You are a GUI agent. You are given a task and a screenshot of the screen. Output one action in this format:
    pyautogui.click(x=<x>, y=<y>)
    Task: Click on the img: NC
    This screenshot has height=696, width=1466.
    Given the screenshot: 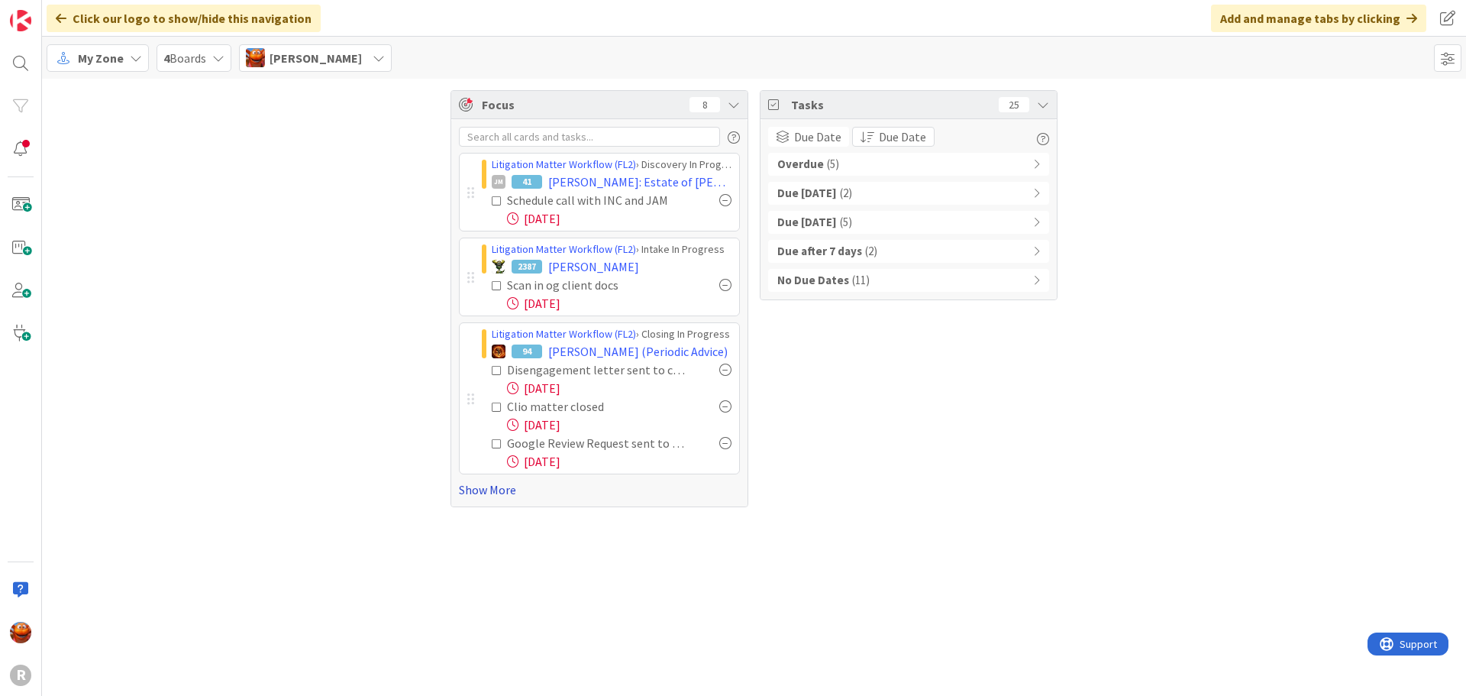 What is the action you would take?
    pyautogui.click(x=499, y=266)
    